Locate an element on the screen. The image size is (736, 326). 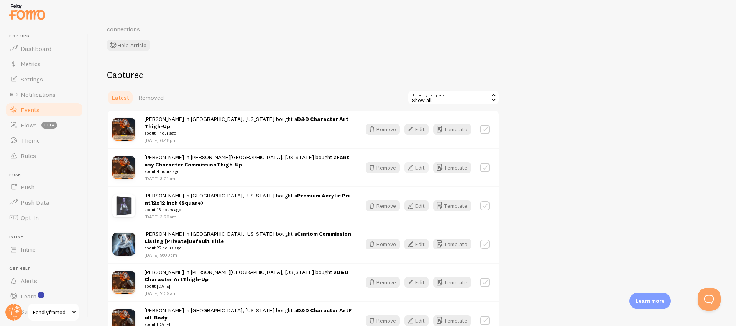
h2: Captured is located at coordinates (303, 75).